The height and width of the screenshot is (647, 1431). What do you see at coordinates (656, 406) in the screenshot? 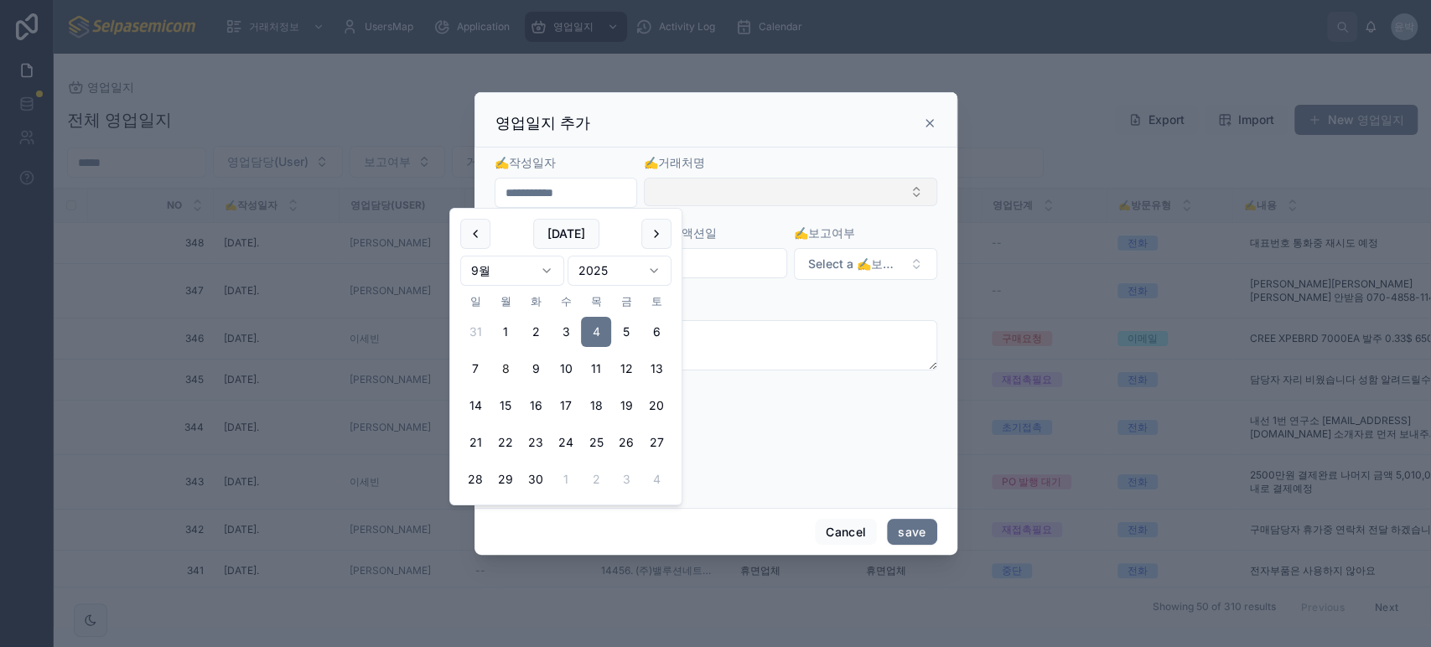
I see `button: 2025년 9월 20일 토요일` at bounding box center [656, 406].